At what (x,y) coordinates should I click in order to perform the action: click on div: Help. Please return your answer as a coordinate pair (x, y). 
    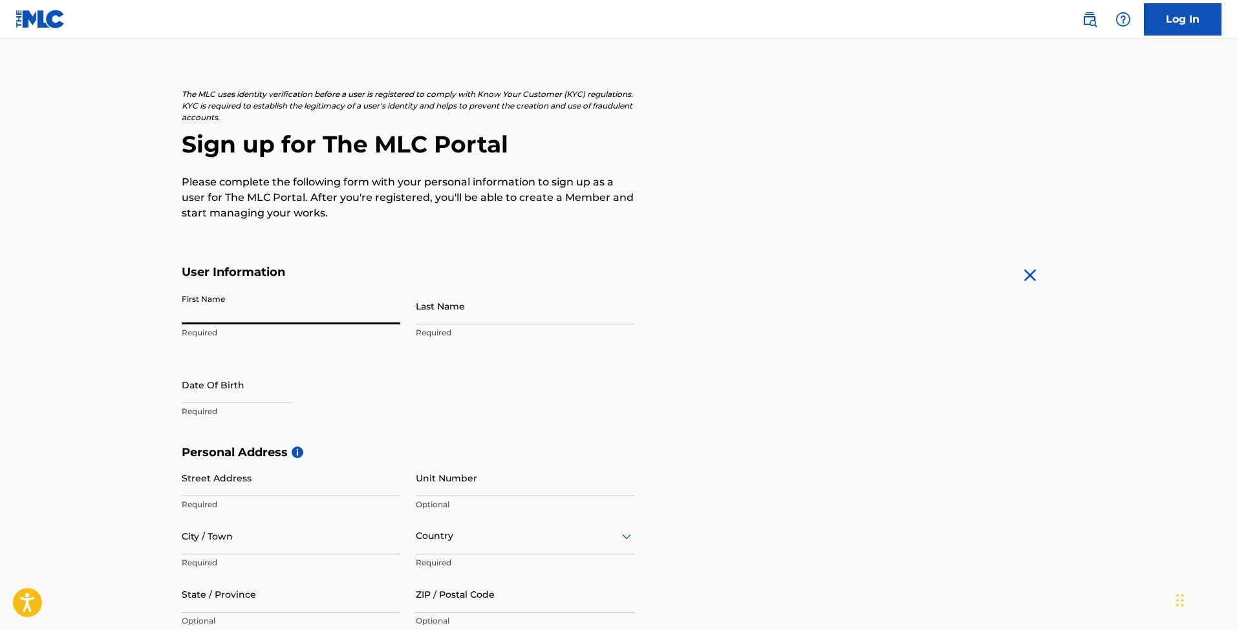
    Looking at the image, I should click on (1123, 19).